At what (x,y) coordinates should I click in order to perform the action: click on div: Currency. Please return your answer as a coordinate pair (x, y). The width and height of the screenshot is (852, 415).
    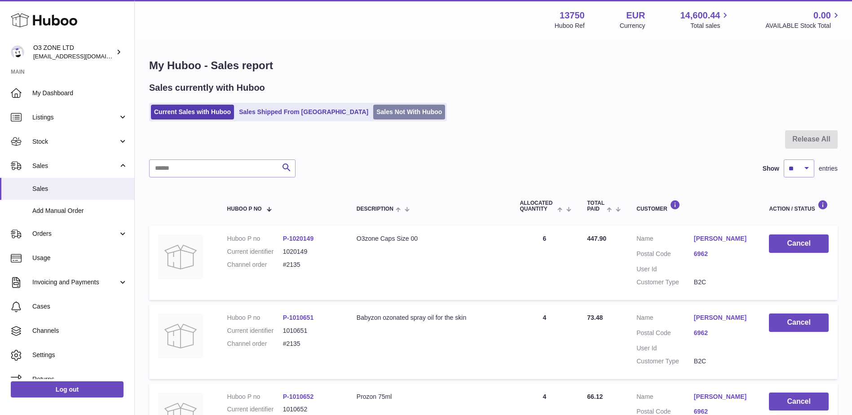
    Looking at the image, I should click on (632, 26).